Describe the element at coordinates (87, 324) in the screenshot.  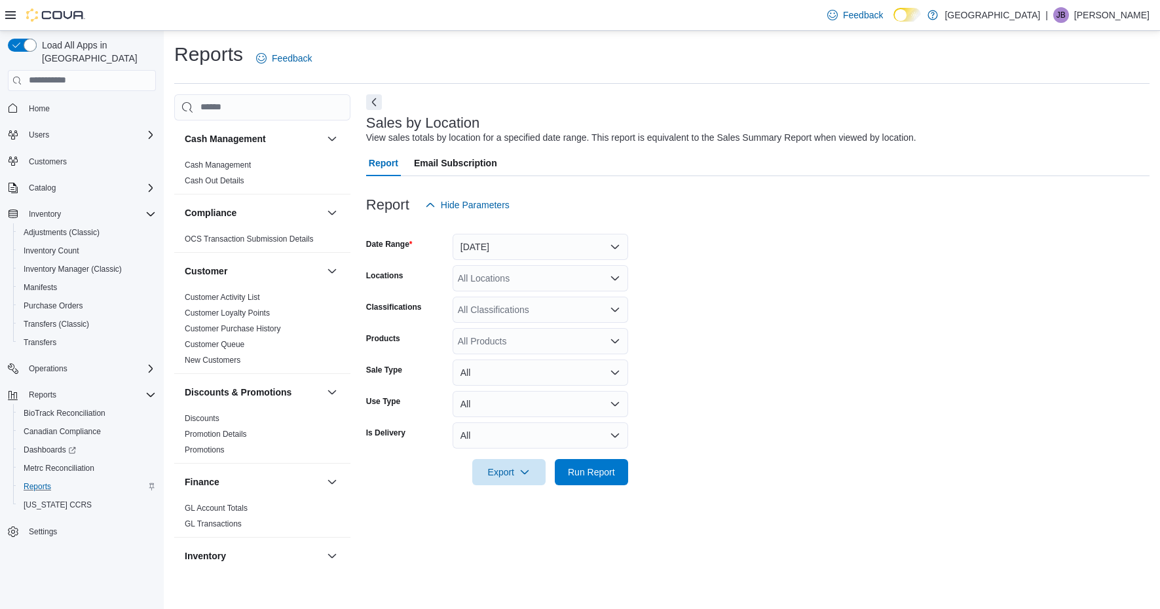
I see `button: Transfers (Classic)` at that location.